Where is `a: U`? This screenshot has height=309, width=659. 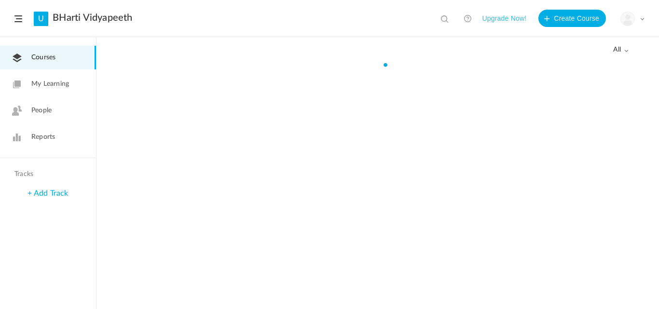
a: U is located at coordinates (41, 19).